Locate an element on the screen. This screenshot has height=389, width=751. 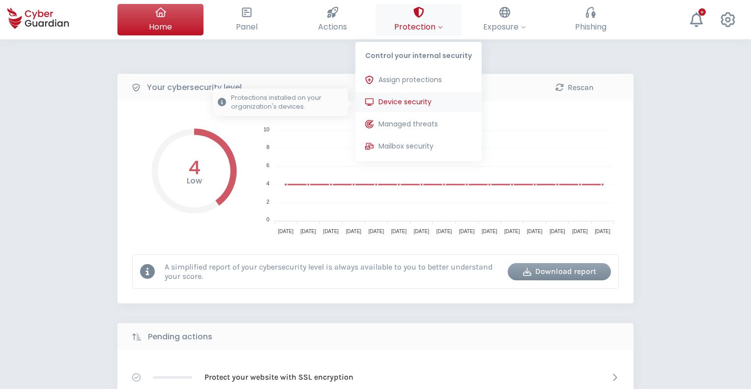
button: Rescan is located at coordinates (574, 87).